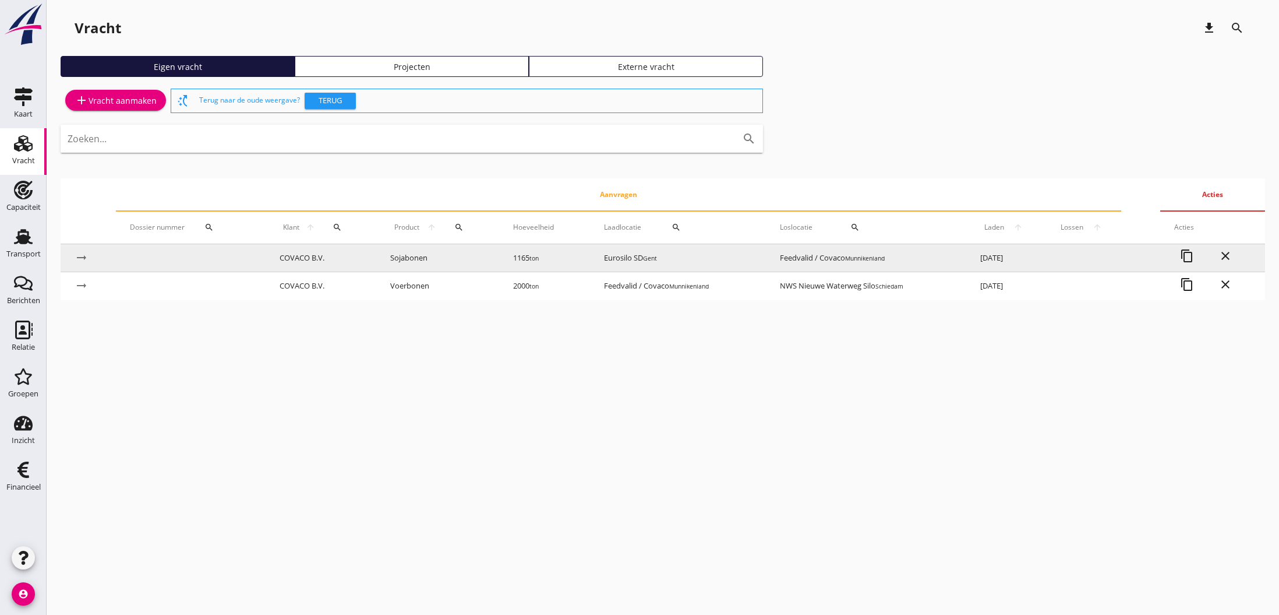  I want to click on td: Sojabonen, so click(438, 258).